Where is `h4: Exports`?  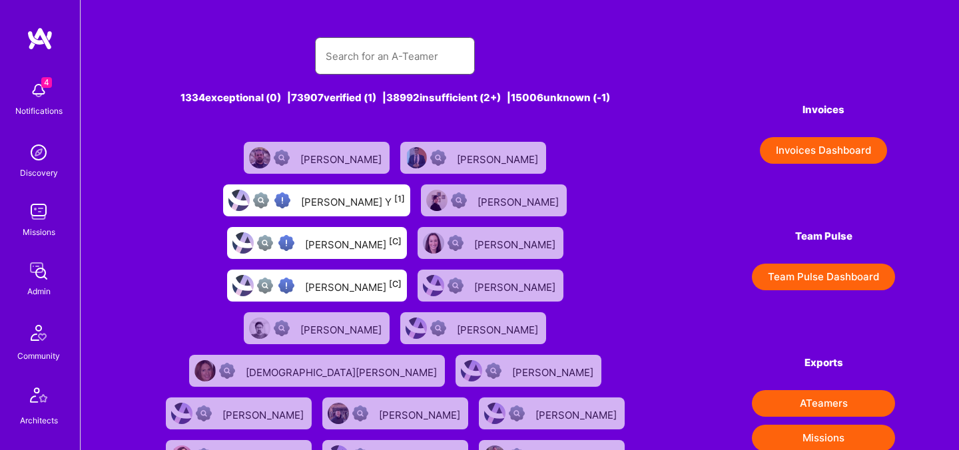
h4: Exports is located at coordinates (823, 363).